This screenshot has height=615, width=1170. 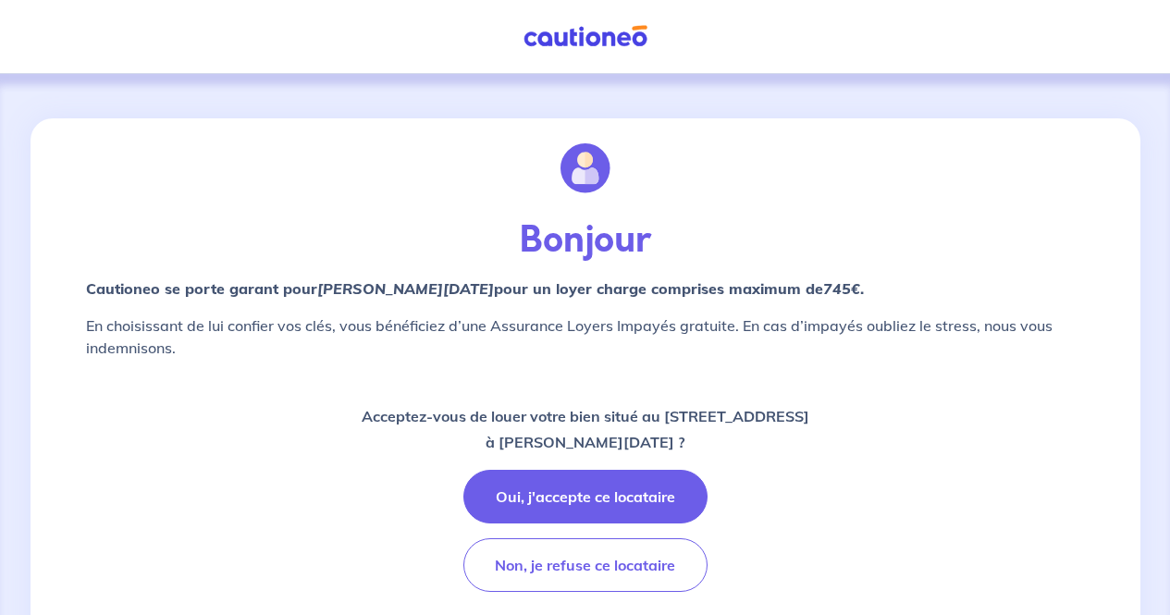 I want to click on strong: Cautioneo se porte garant pour pour un loyer charge comprises maximum de ., so click(x=474, y=288).